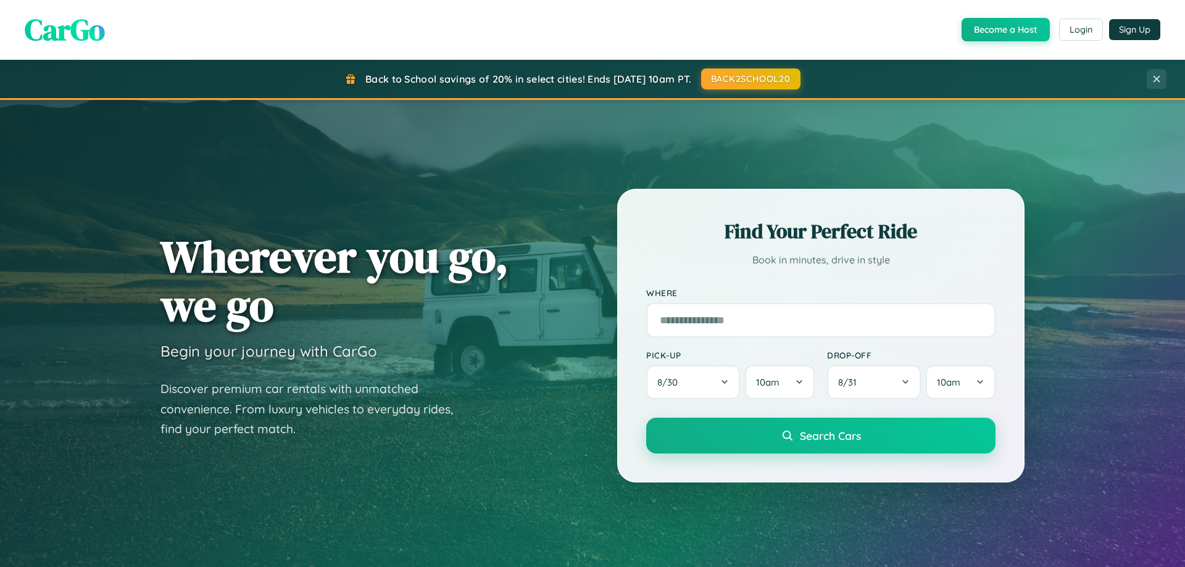  I want to click on button: Sign Up, so click(1134, 30).